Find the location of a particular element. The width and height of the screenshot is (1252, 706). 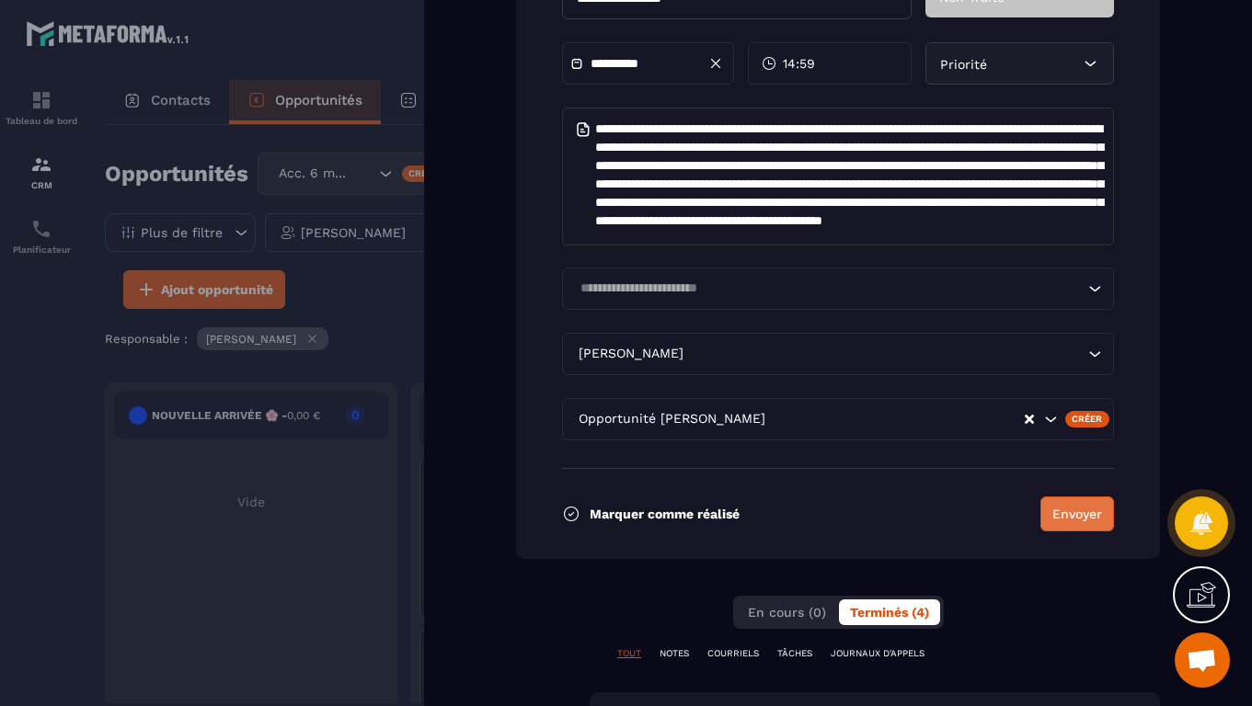

span: En cours (0) is located at coordinates (787, 613).